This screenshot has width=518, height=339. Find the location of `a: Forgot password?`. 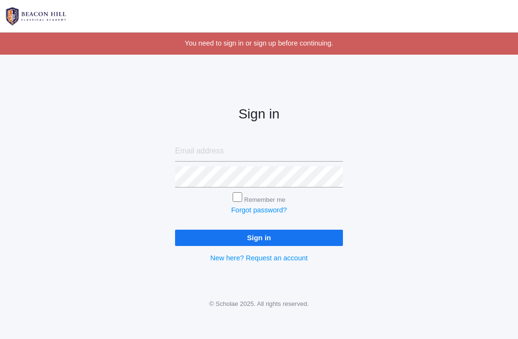

a: Forgot password? is located at coordinates (259, 210).